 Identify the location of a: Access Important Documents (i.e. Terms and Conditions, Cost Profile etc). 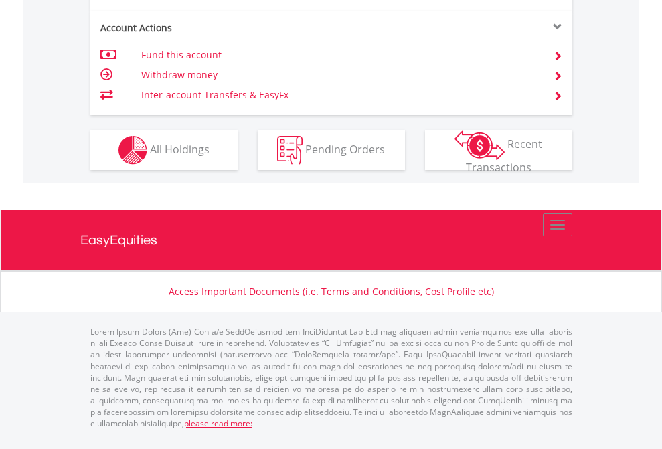
(331, 291).